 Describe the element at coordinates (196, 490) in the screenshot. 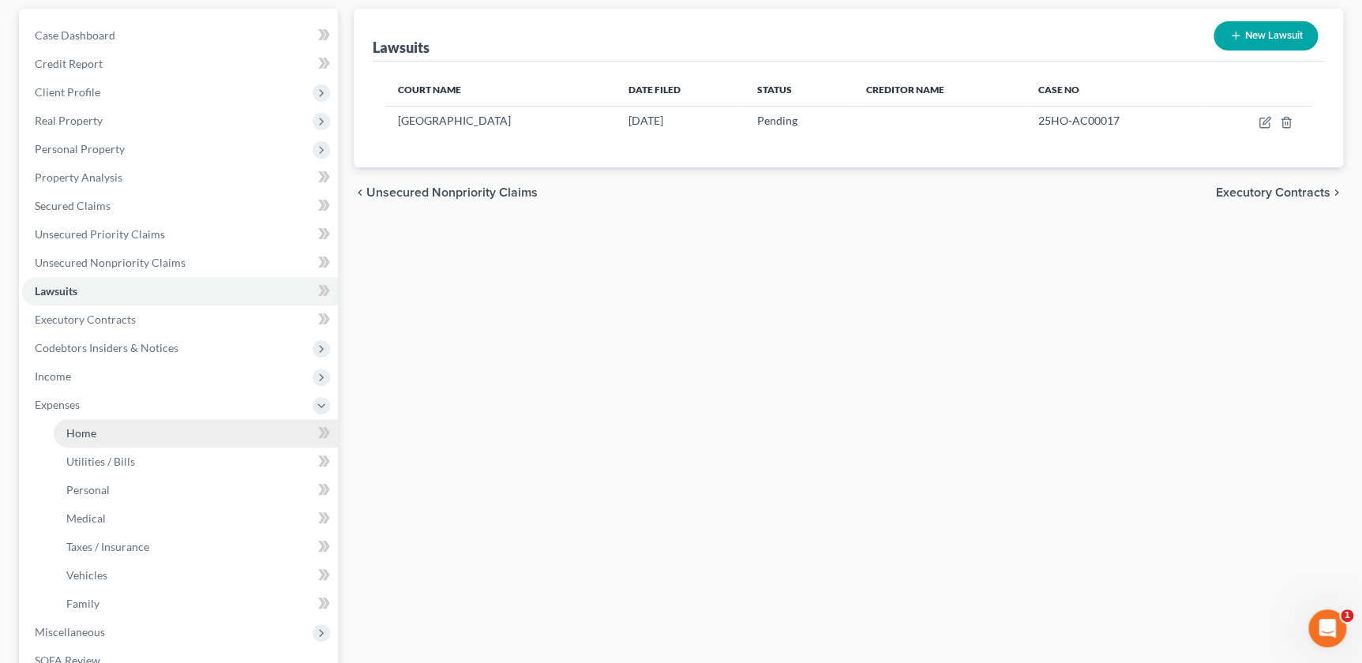

I see `a: Personal` at that location.